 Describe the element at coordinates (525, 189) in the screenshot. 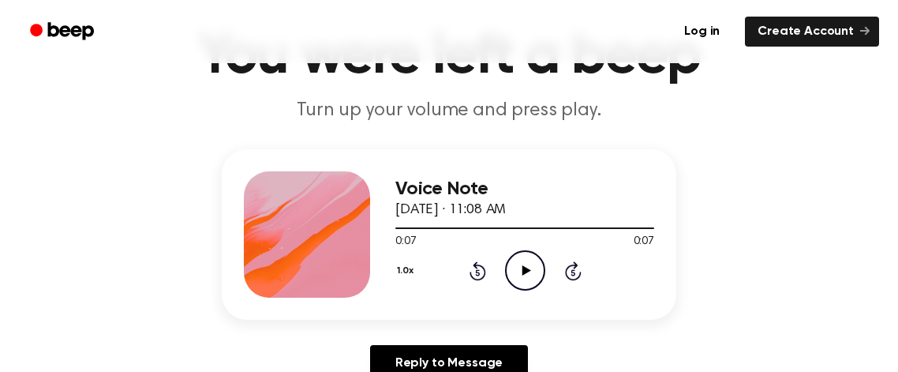

I see `h3: Voice Note` at that location.